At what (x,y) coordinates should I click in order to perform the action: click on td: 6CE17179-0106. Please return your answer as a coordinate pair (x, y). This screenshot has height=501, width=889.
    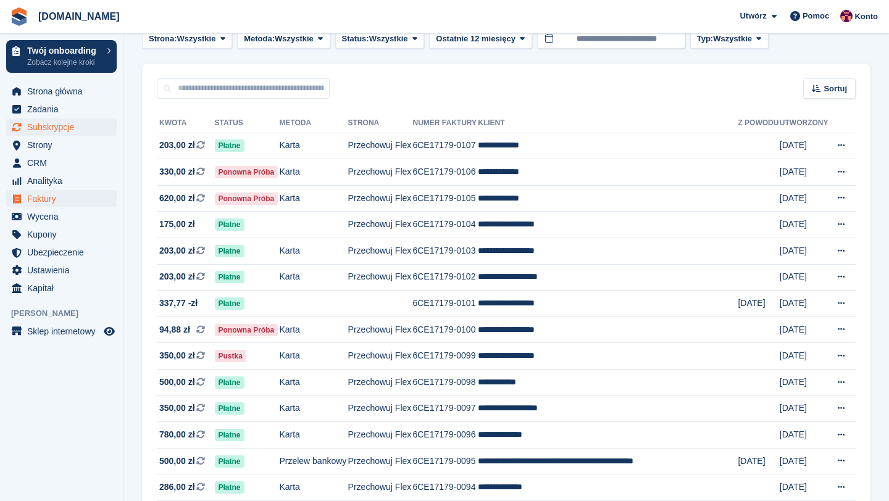
    Looking at the image, I should click on (445, 172).